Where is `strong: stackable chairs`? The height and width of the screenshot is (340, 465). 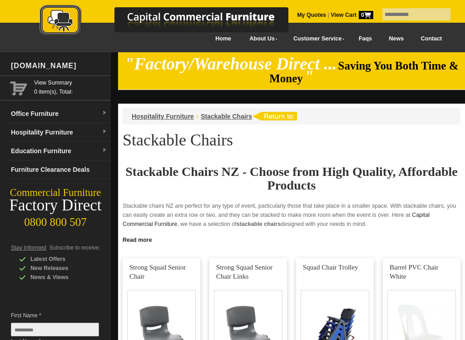 strong: stackable chairs is located at coordinates (258, 224).